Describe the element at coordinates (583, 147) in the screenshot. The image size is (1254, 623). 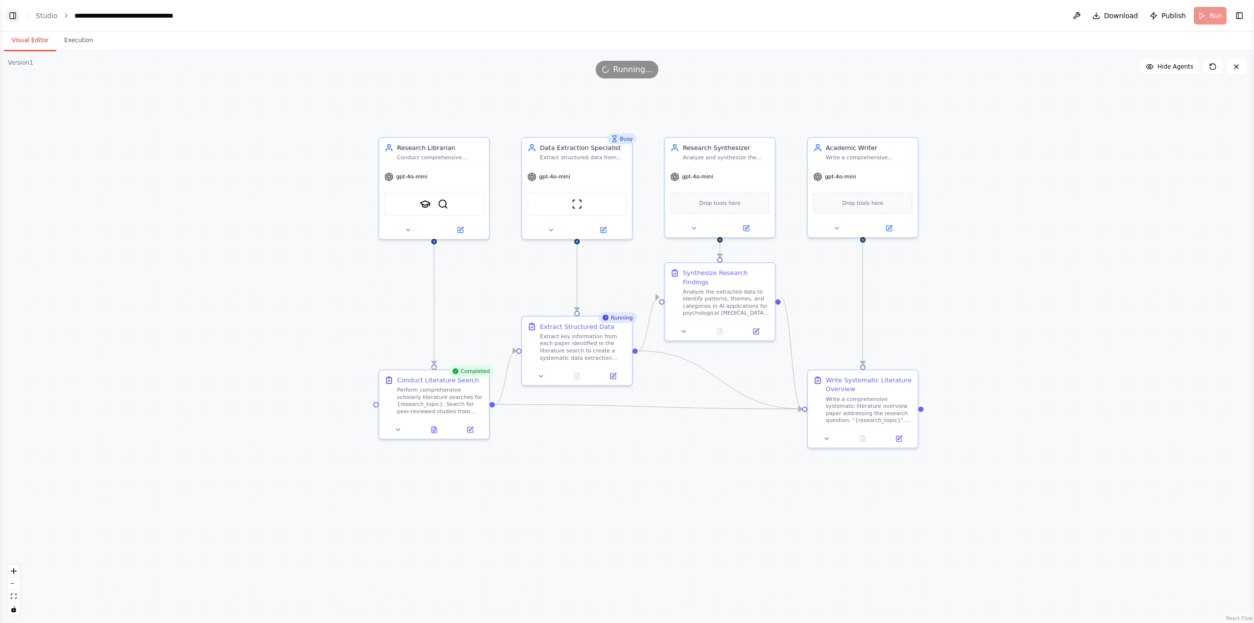
I see `div: Data Extraction Specialist` at that location.